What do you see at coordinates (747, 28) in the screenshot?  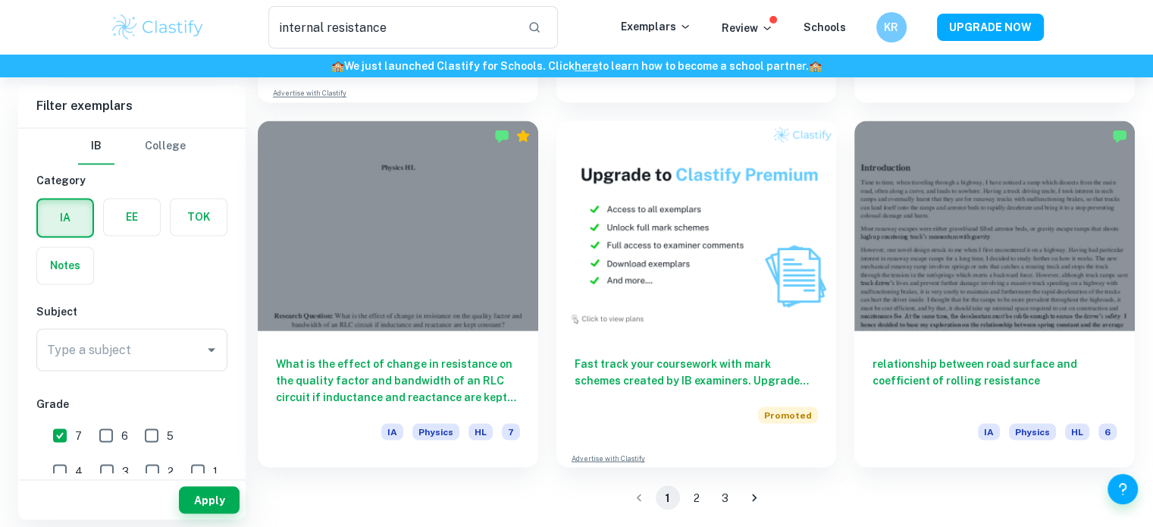 I see `p: Review` at bounding box center [747, 28].